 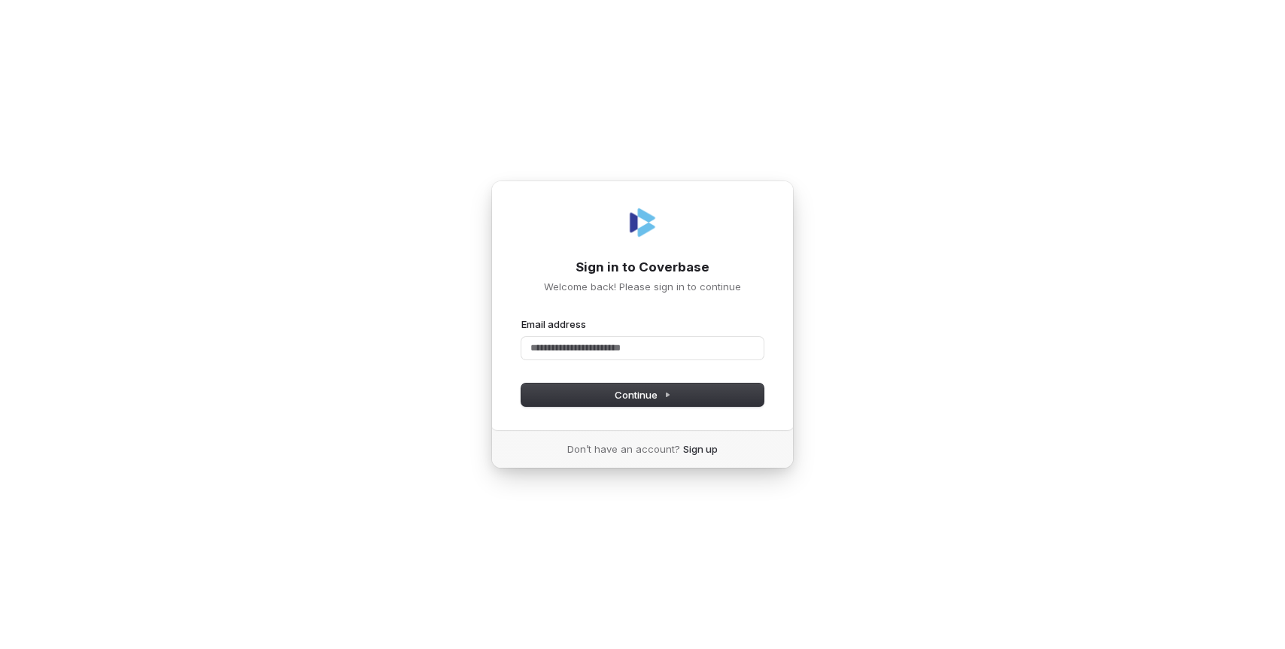 I want to click on button: Continue, so click(x=643, y=395).